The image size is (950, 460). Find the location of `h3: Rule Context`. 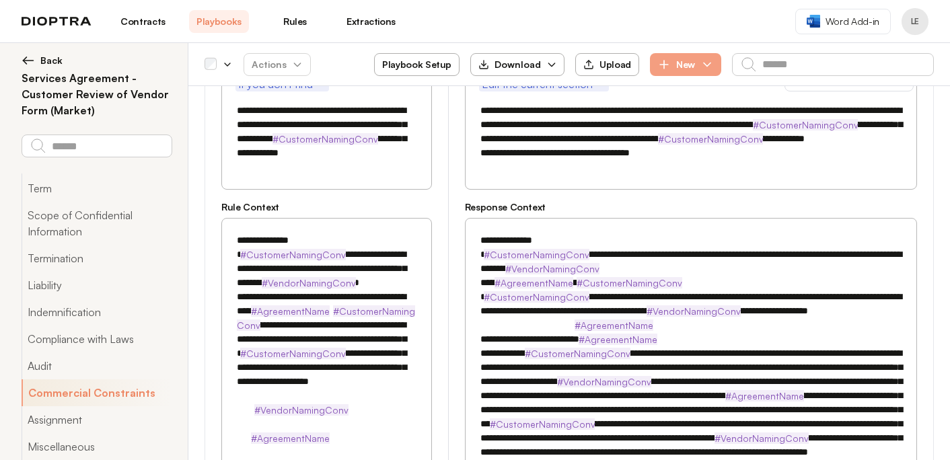

h3: Rule Context is located at coordinates (326, 207).